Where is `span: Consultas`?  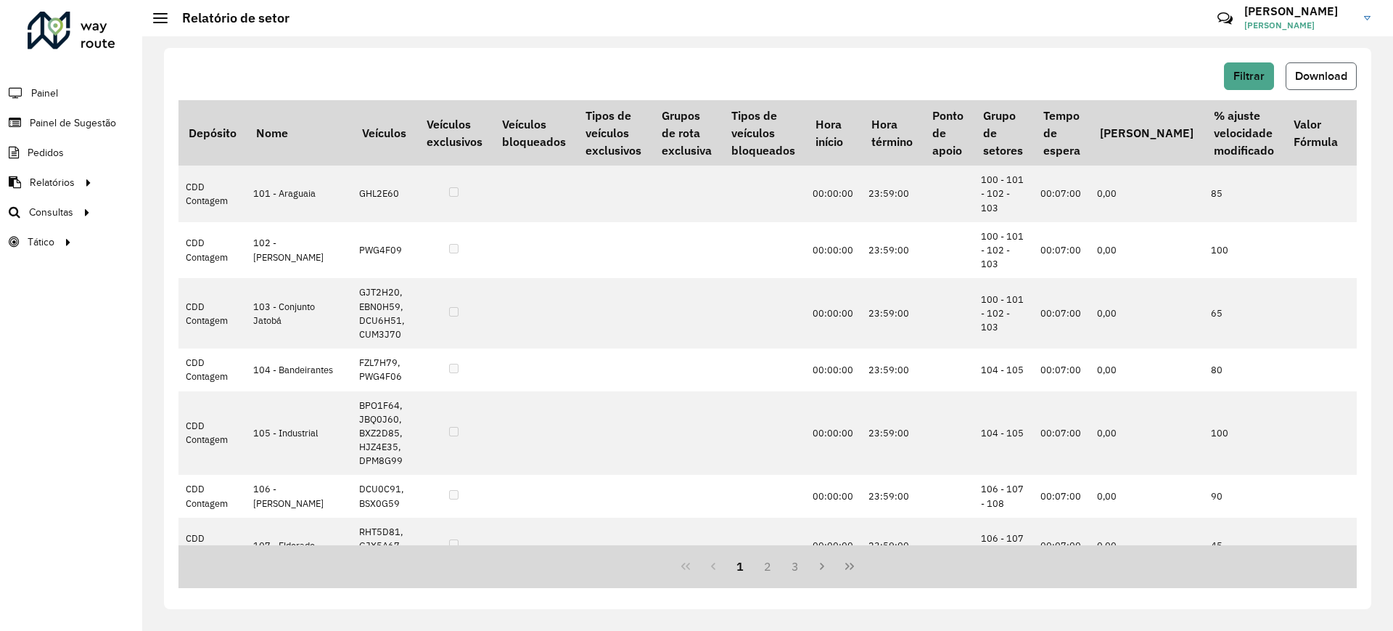
span: Consultas is located at coordinates (51, 212).